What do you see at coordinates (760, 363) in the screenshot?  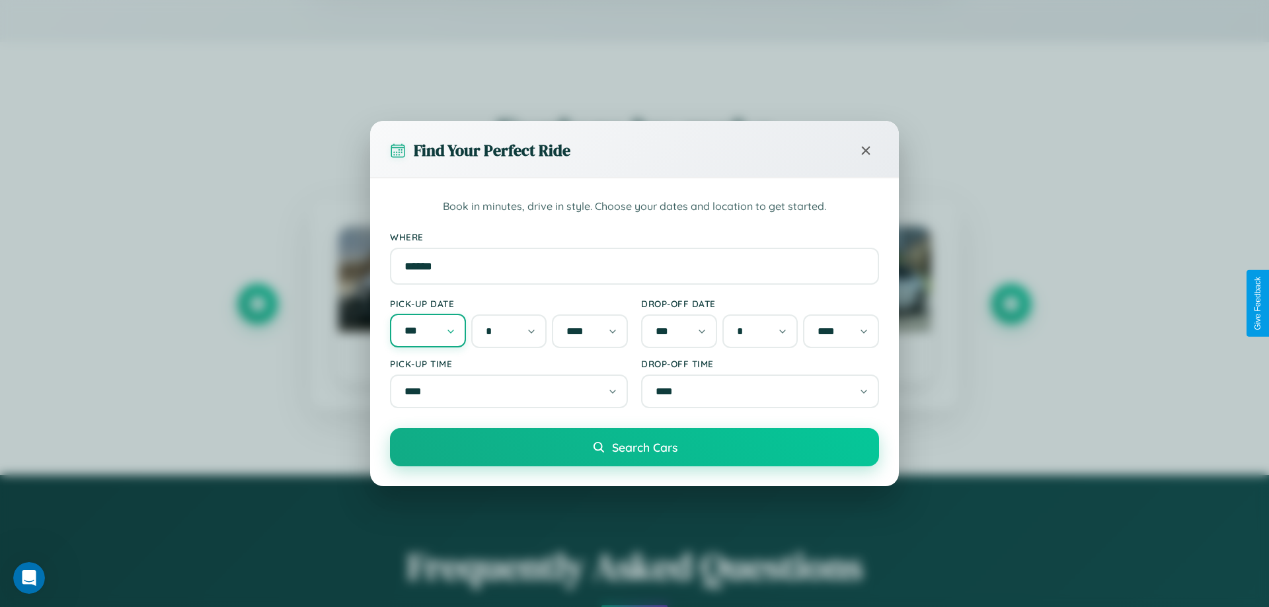 I see `label: Drop-off Time` at bounding box center [760, 363].